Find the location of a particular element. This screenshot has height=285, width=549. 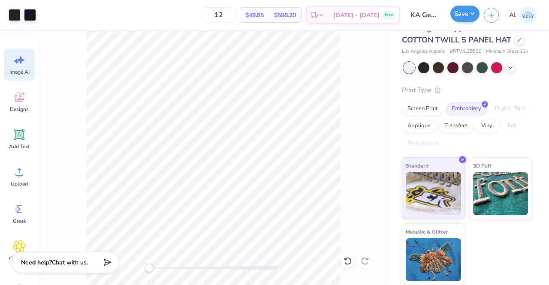

div: Transfers is located at coordinates (456, 126).